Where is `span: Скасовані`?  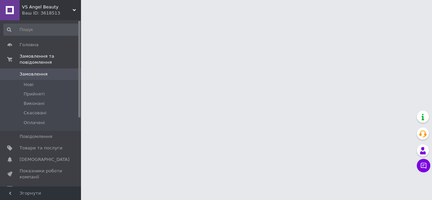
span: Скасовані is located at coordinates (35, 113).